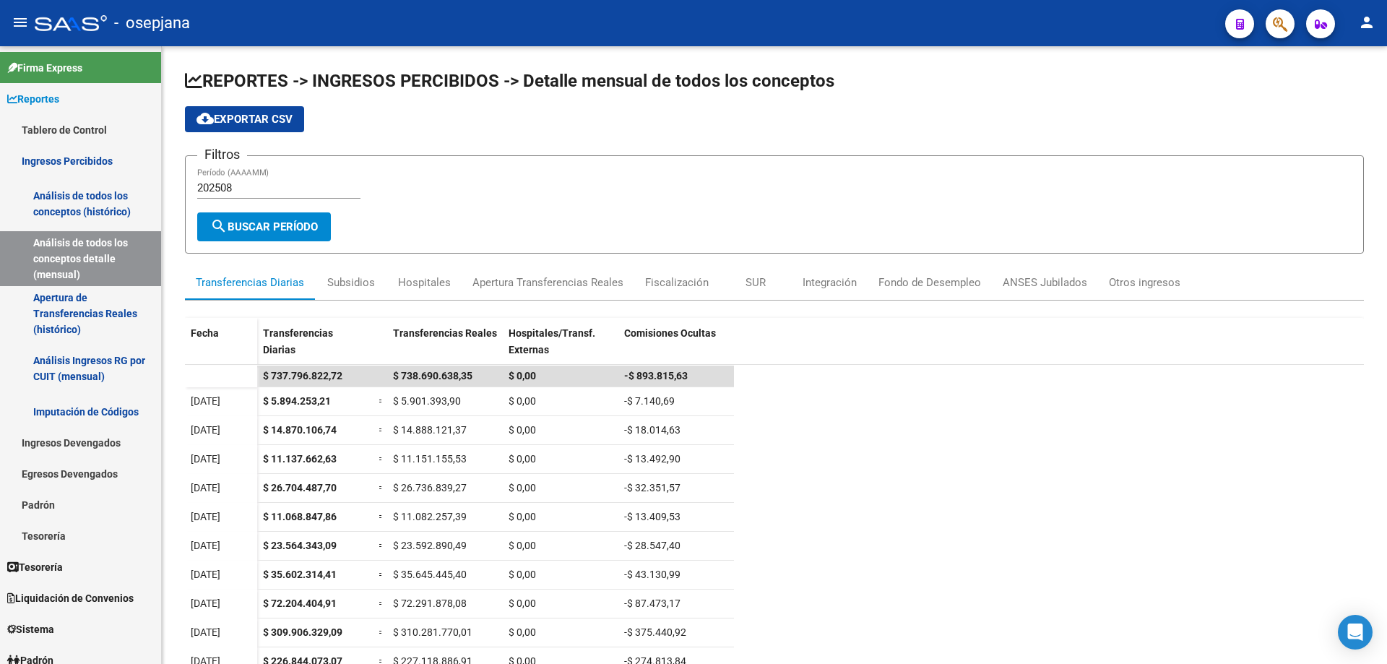 This screenshot has width=1387, height=664. What do you see at coordinates (430, 546) in the screenshot?
I see `span: $ 23.592.890,49` at bounding box center [430, 546].